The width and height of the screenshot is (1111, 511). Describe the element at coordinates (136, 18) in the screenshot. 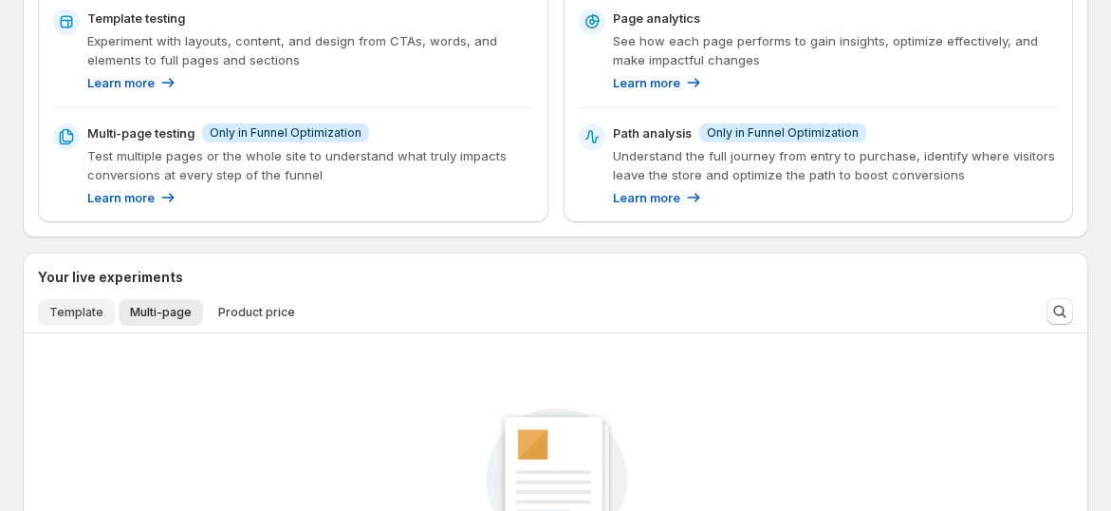

I see `p: Template testing` at that location.